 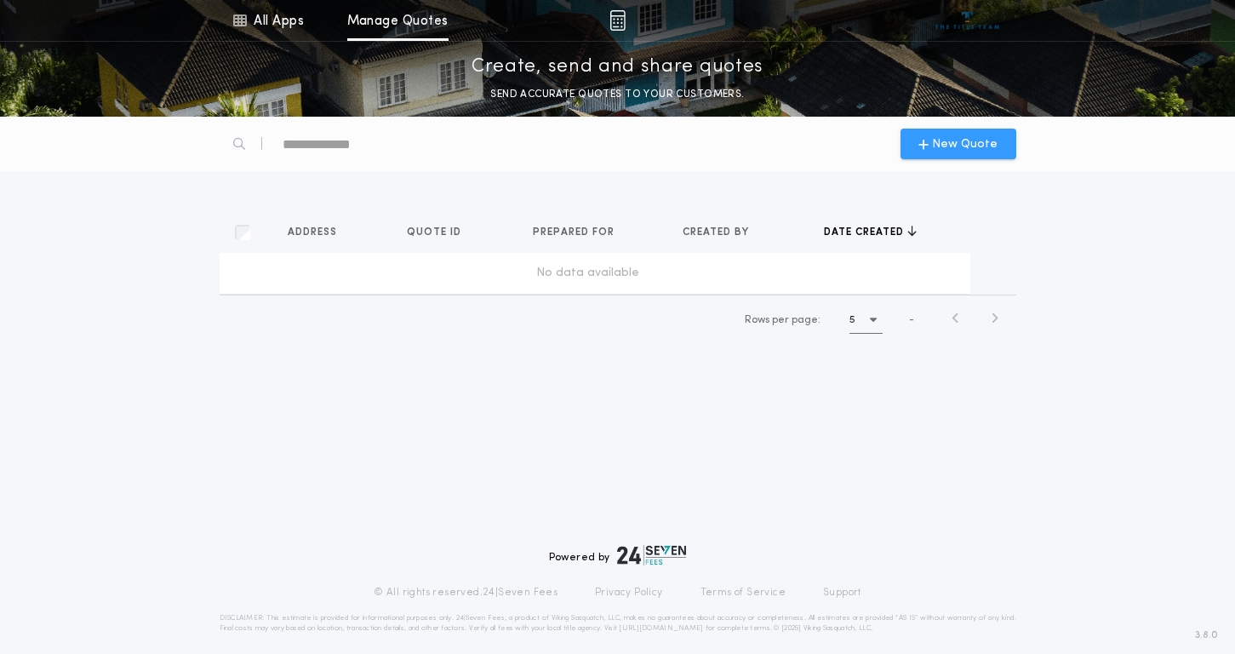 What do you see at coordinates (617, 67) in the screenshot?
I see `p: Create, send and share quotes` at bounding box center [617, 67].